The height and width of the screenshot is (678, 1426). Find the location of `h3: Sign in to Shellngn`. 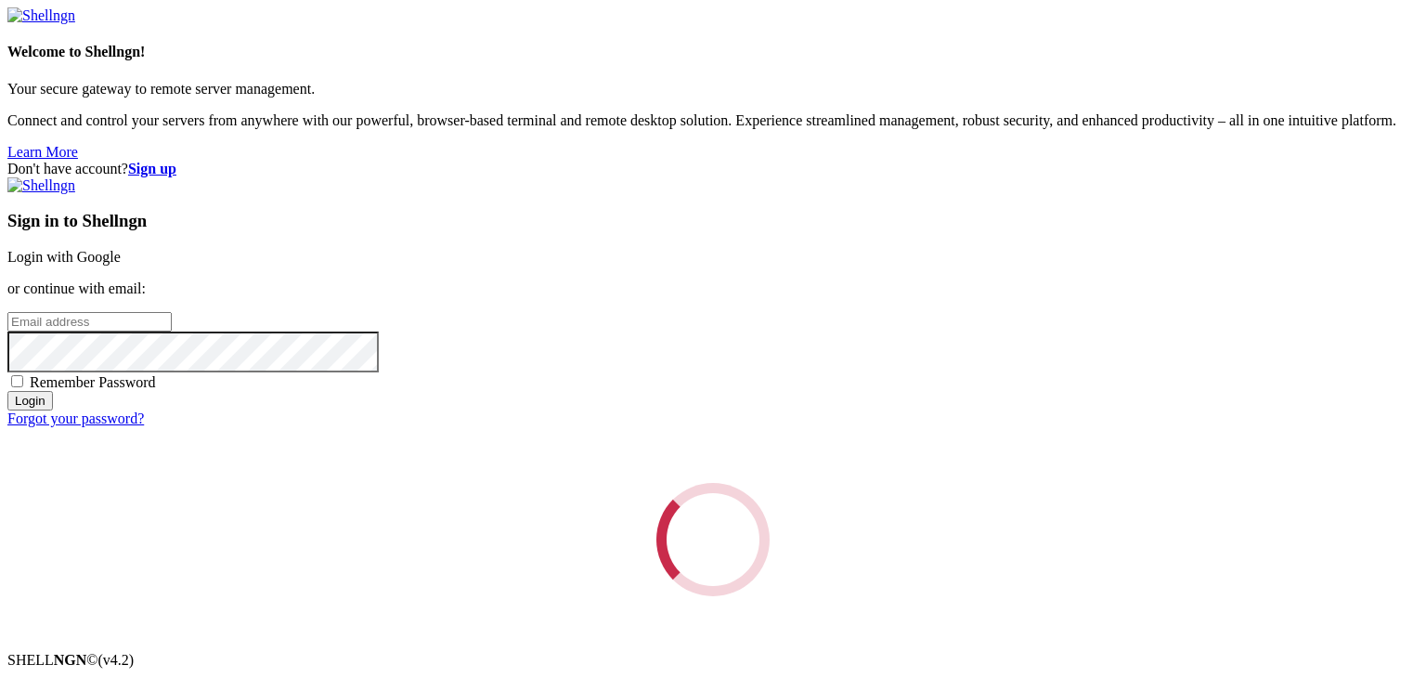

h3: Sign in to Shellngn is located at coordinates (713, 221).